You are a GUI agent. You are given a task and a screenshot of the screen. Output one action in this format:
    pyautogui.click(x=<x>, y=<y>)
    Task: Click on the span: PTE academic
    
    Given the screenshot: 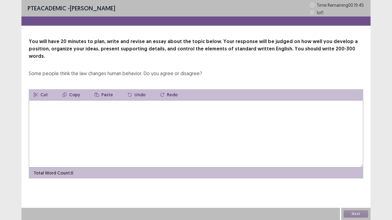 What is the action you would take?
    pyautogui.click(x=47, y=8)
    